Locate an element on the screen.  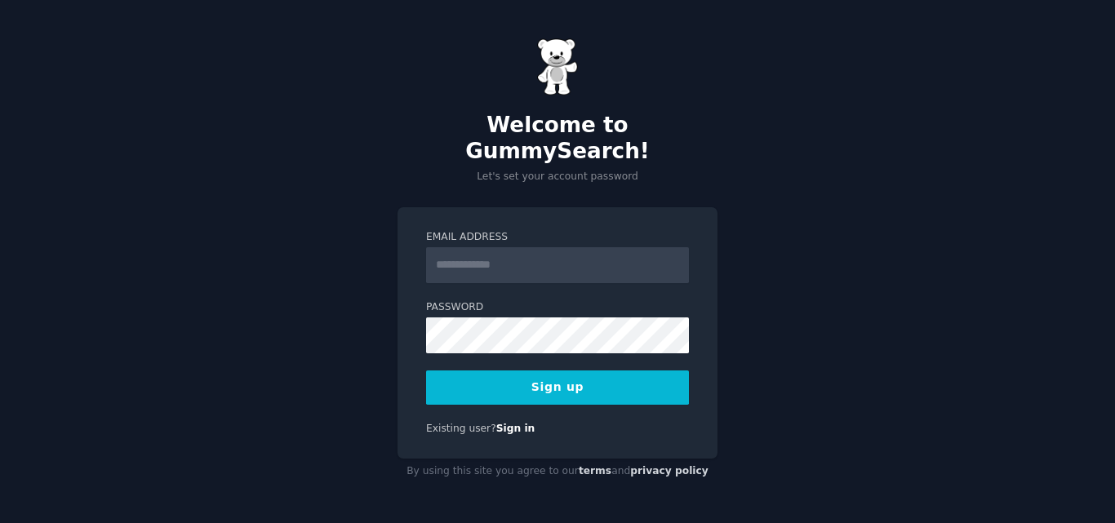
button: Sign up is located at coordinates (558, 388).